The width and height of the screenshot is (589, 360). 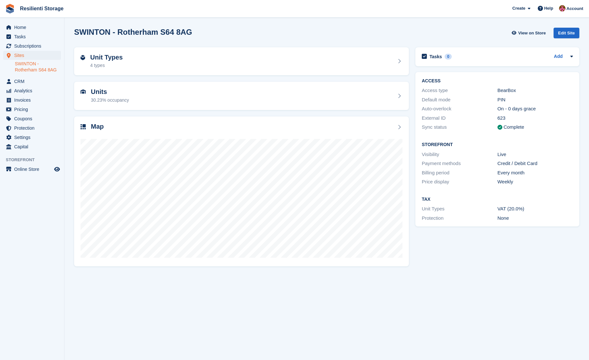 What do you see at coordinates (33, 55) in the screenshot?
I see `span: Sites` at bounding box center [33, 55].